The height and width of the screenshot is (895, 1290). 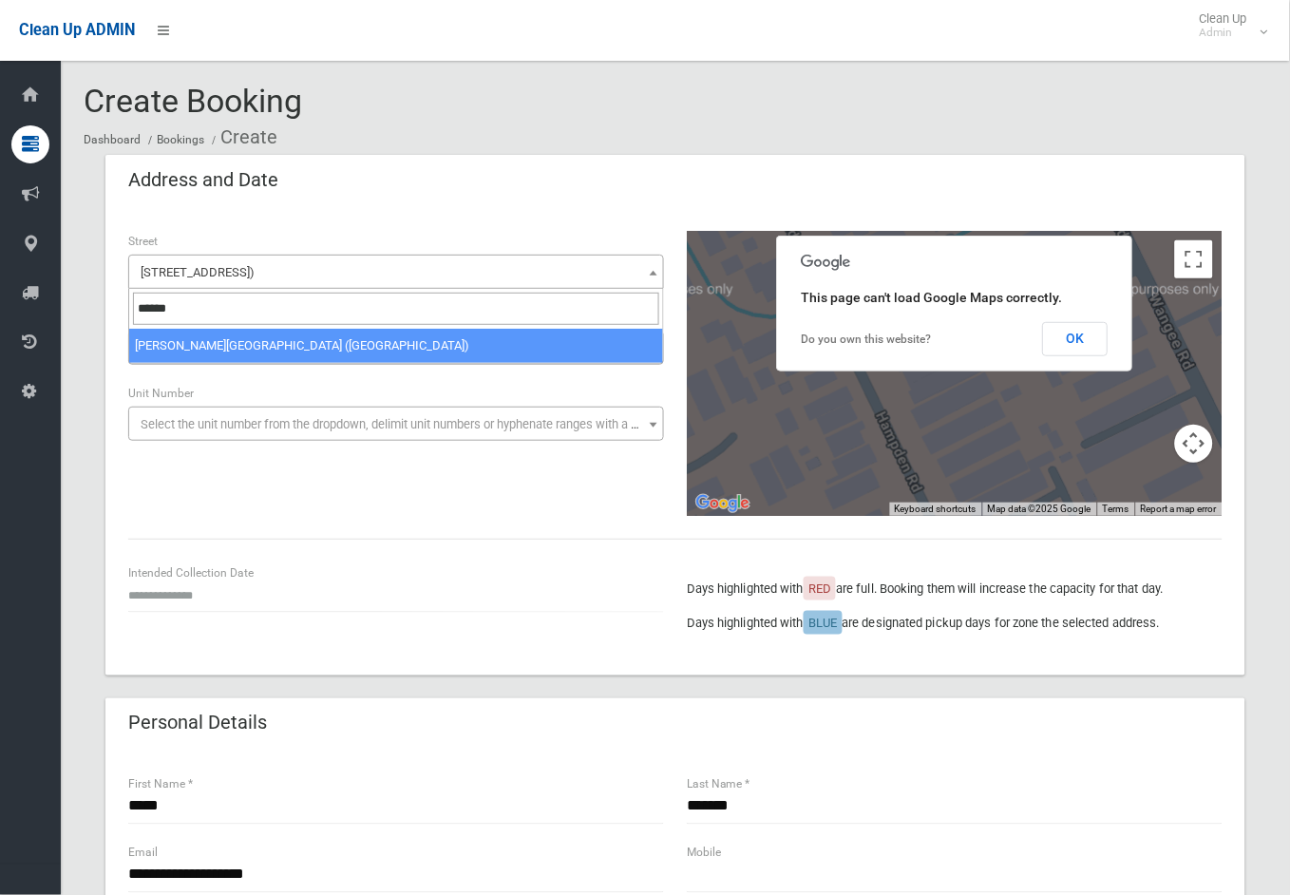 I want to click on span: RED, so click(x=820, y=588).